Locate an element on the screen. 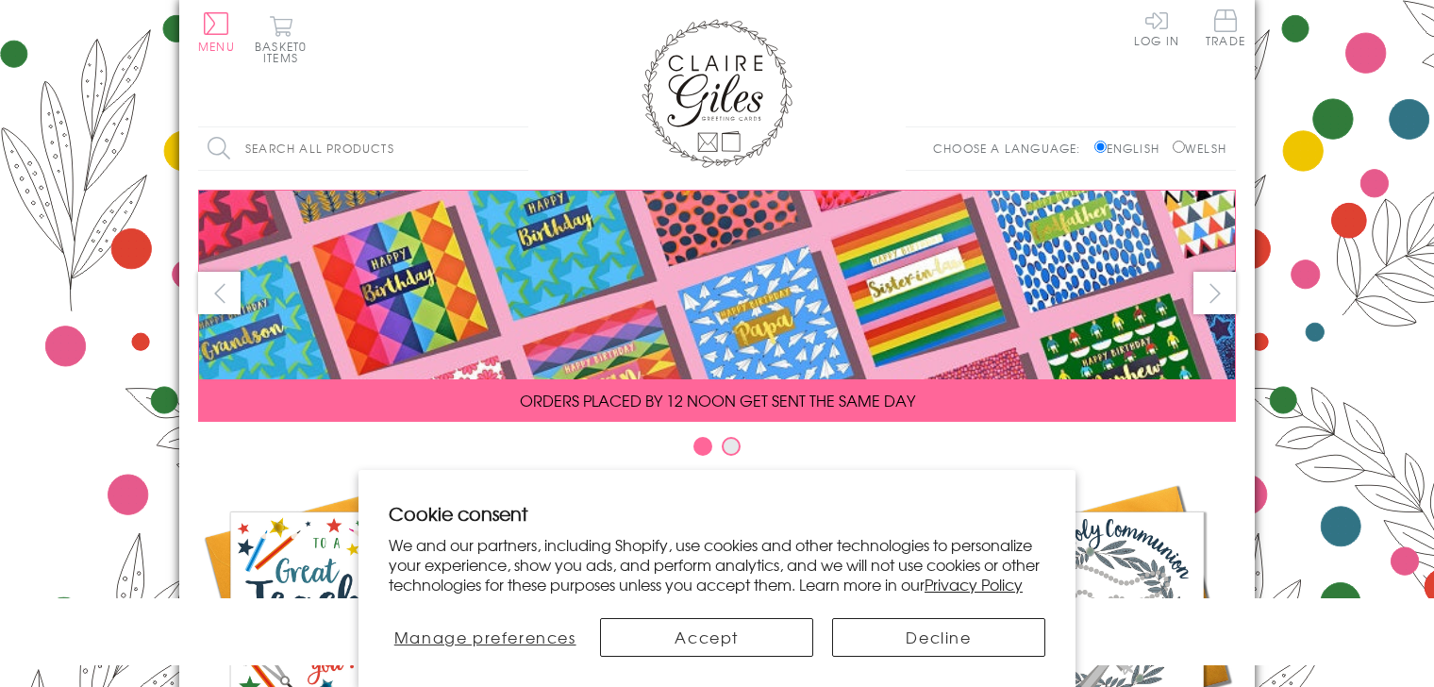  button: Basket0 items is located at coordinates (280, 39).